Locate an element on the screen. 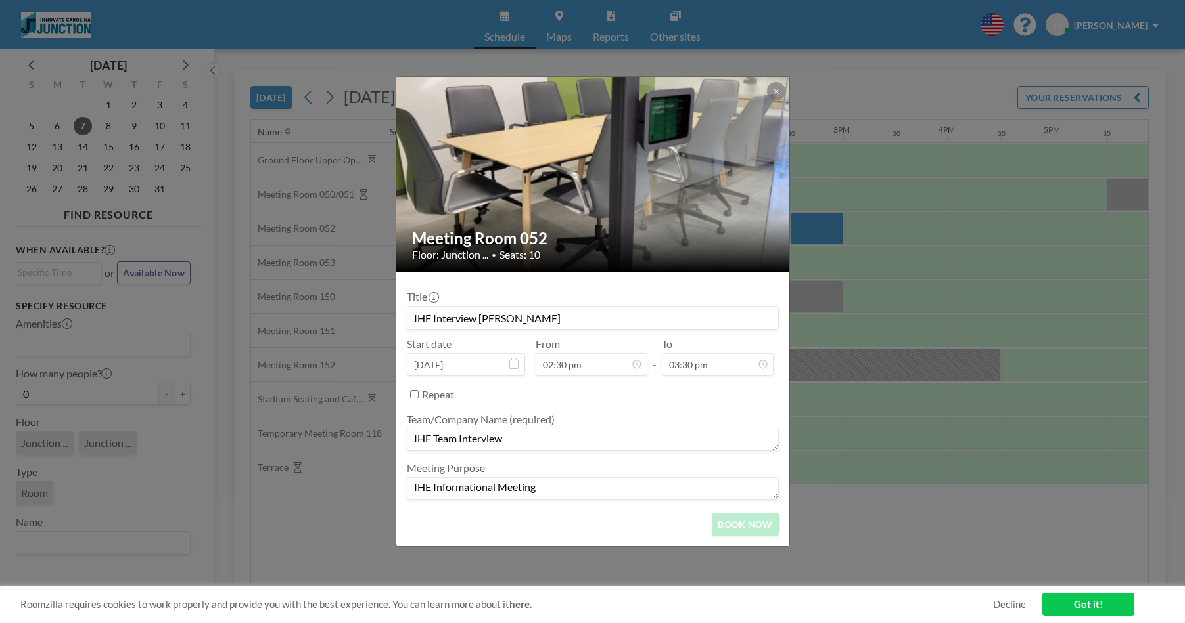 The width and height of the screenshot is (1185, 623). img: 537.jpg is located at coordinates (593, 174).